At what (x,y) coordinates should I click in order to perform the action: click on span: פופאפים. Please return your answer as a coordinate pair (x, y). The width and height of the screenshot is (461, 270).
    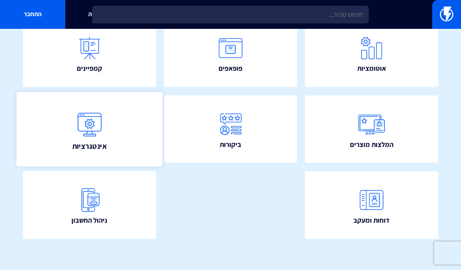
    Looking at the image, I should click on (231, 68).